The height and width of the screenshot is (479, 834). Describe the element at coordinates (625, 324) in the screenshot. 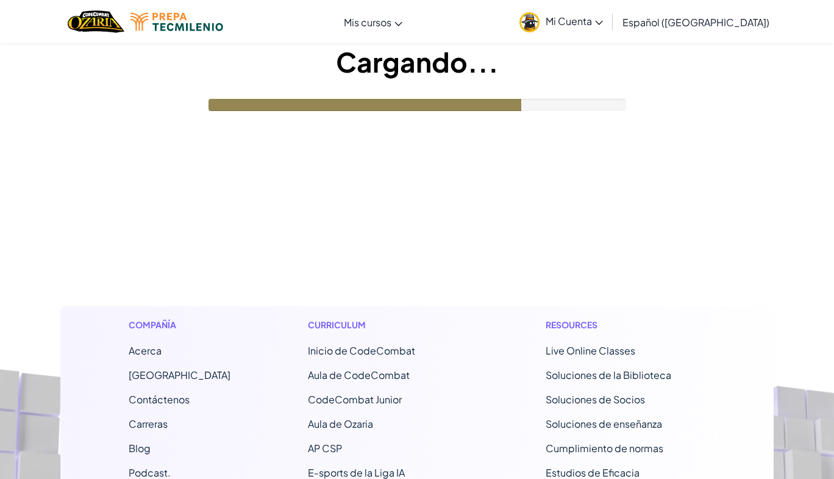

I see `h1: Resources` at that location.